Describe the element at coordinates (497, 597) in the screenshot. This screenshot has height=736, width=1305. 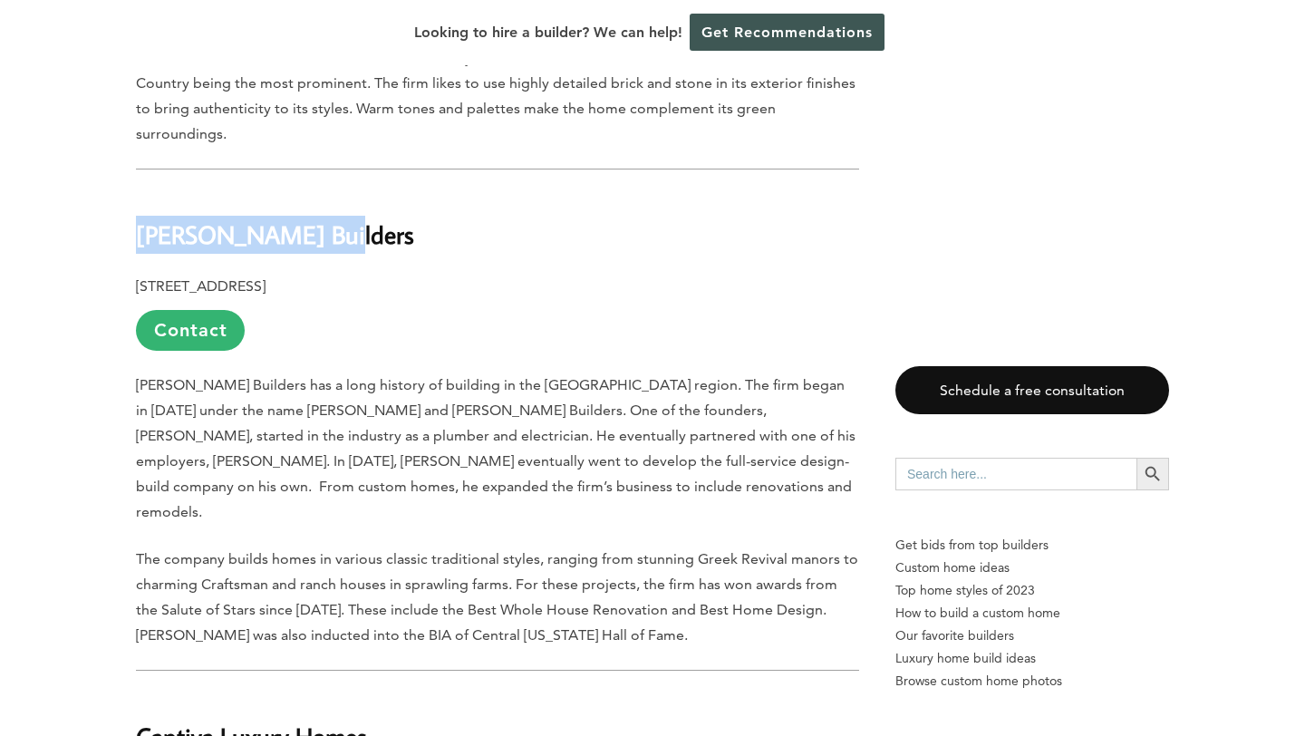
I see `span: The company builds homes in various classic traditional styles, ranging from stunning Greek Reviv...` at that location.